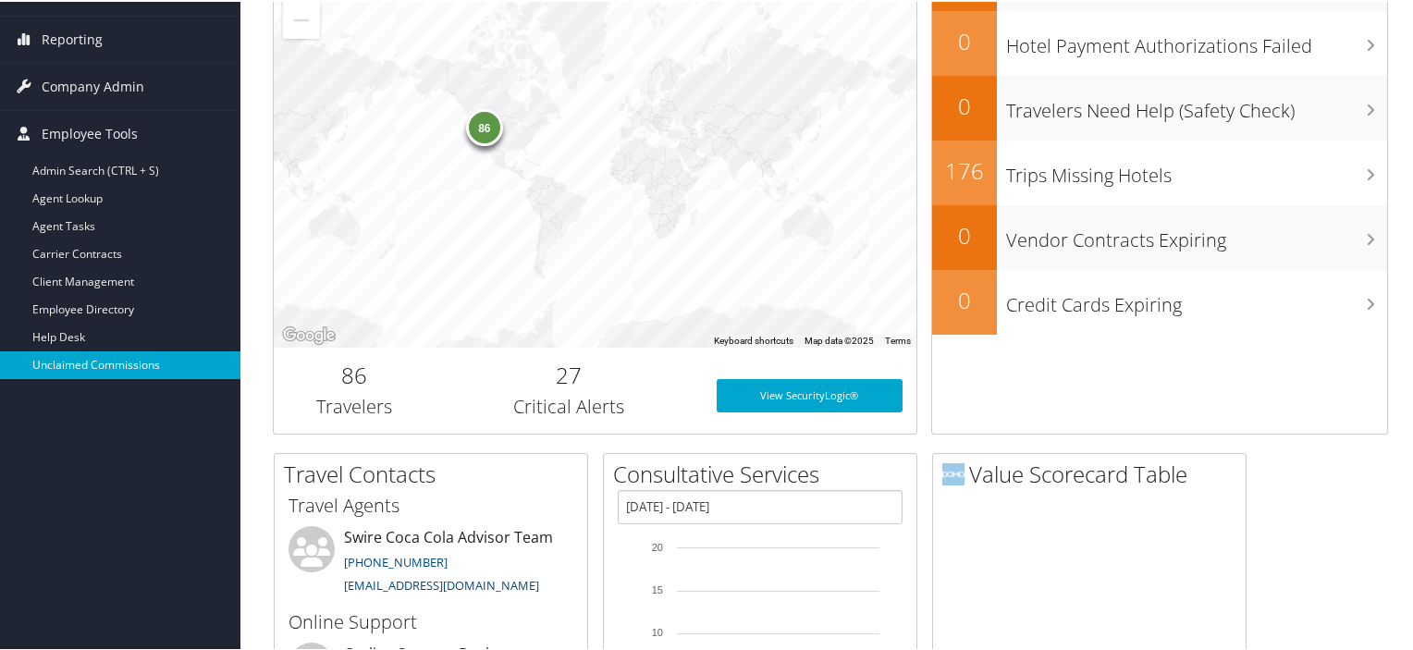 The image size is (1413, 650). I want to click on h2: Travel Contacts, so click(435, 472).